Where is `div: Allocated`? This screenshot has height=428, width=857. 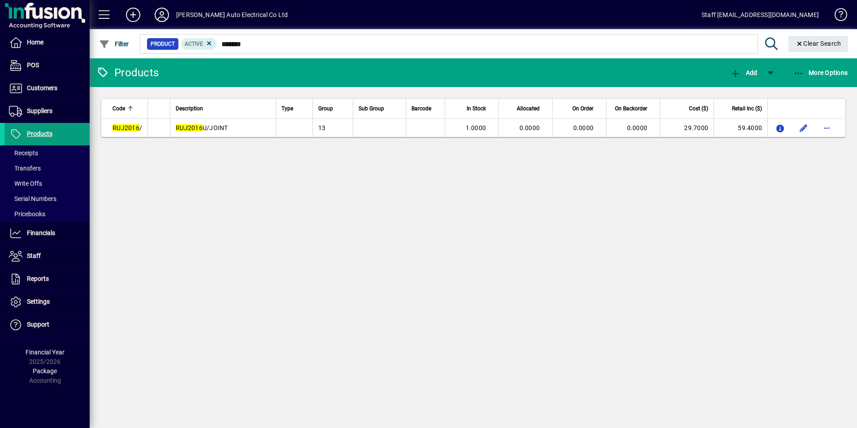 div: Allocated is located at coordinates (526, 109).